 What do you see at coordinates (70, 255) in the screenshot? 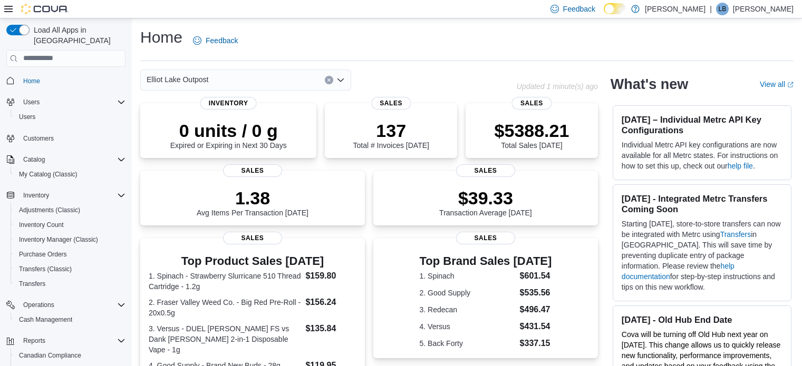
I see `button: Purchase Orders` at bounding box center [70, 255].